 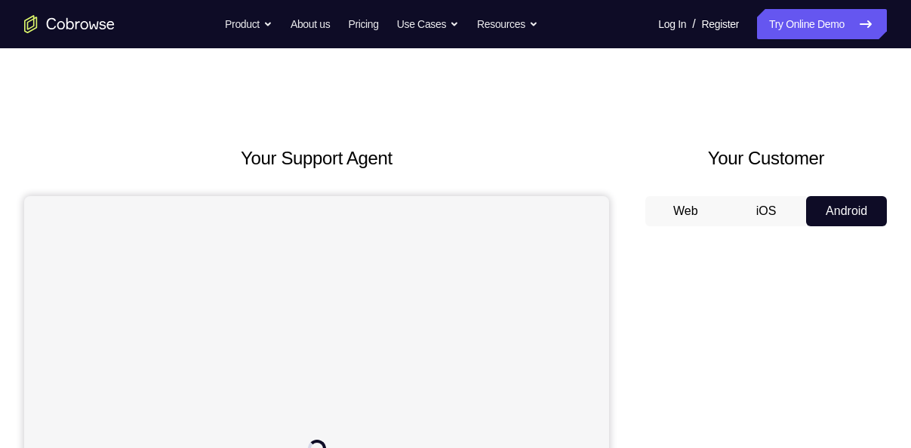 I want to click on a: Log In, so click(x=671, y=24).